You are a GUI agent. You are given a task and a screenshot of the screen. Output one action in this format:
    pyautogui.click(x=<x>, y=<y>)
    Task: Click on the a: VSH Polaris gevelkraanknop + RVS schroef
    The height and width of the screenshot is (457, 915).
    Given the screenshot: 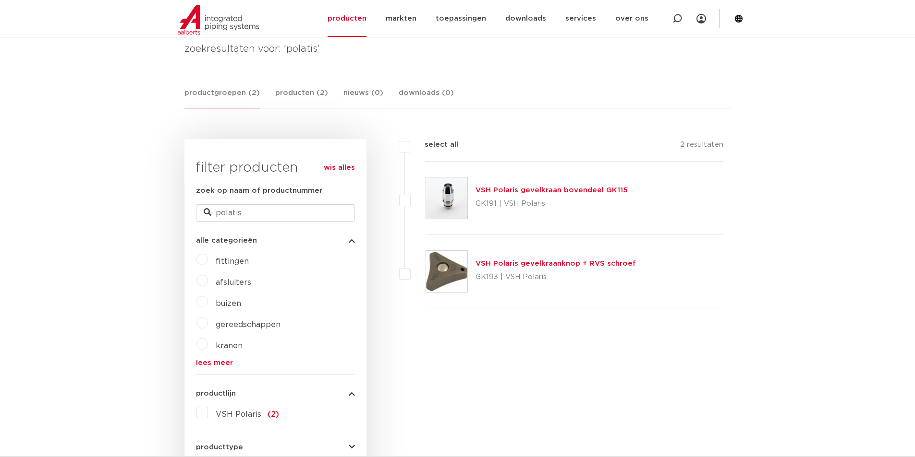 What is the action you would take?
    pyautogui.click(x=555, y=264)
    